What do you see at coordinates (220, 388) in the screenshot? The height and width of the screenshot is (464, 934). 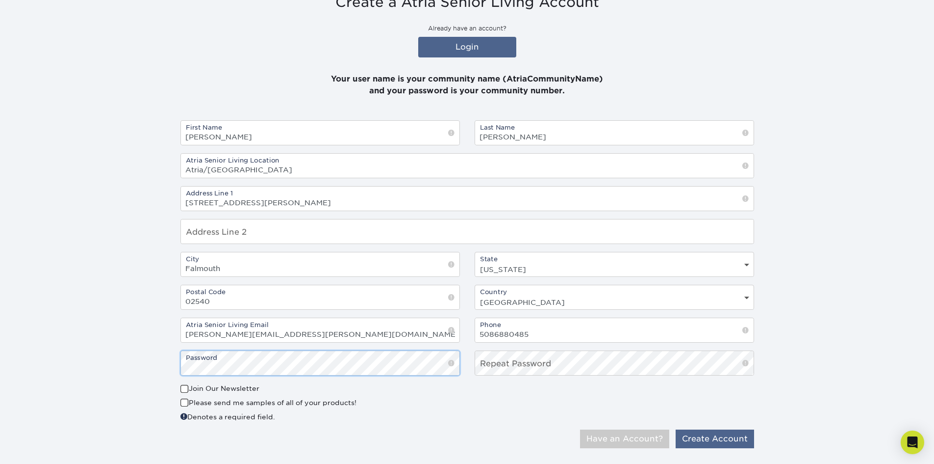 I see `label: Join Our Newsletter` at bounding box center [220, 388].